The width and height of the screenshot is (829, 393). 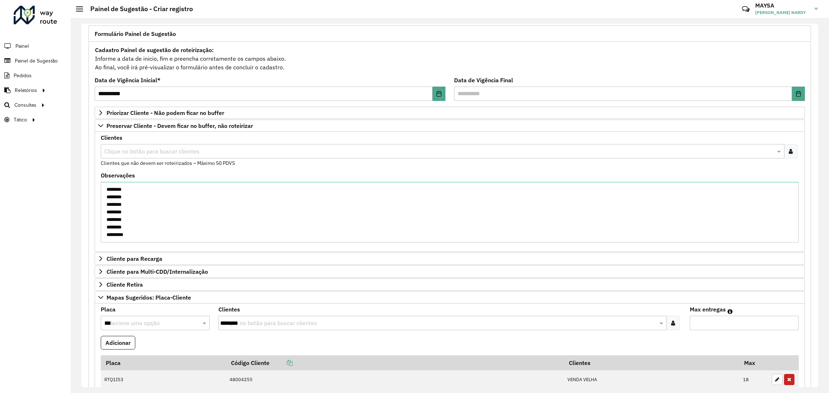 I want to click on label: Placa, so click(x=108, y=310).